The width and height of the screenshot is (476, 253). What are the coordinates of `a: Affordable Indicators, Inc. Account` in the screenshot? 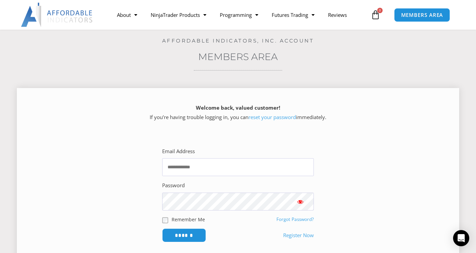 It's located at (238, 40).